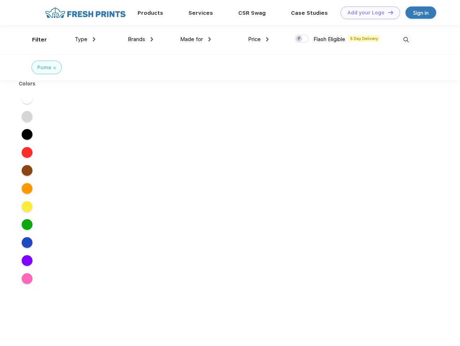  What do you see at coordinates (44, 67) in the screenshot?
I see `div: Puma` at bounding box center [44, 67].